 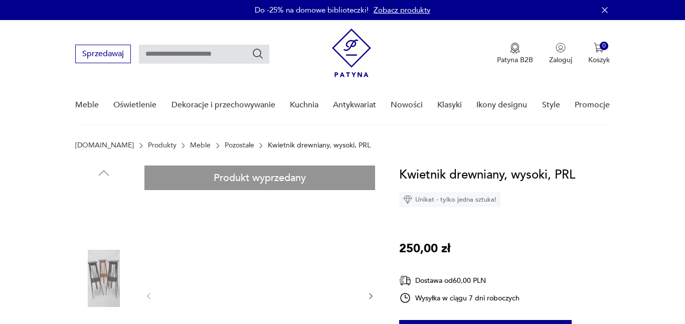 I want to click on p: Kwietnik drewniany, wysoki, PRL, so click(x=319, y=145).